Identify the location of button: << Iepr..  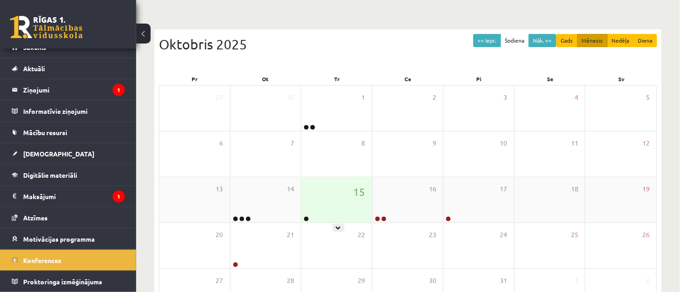
(487, 40).